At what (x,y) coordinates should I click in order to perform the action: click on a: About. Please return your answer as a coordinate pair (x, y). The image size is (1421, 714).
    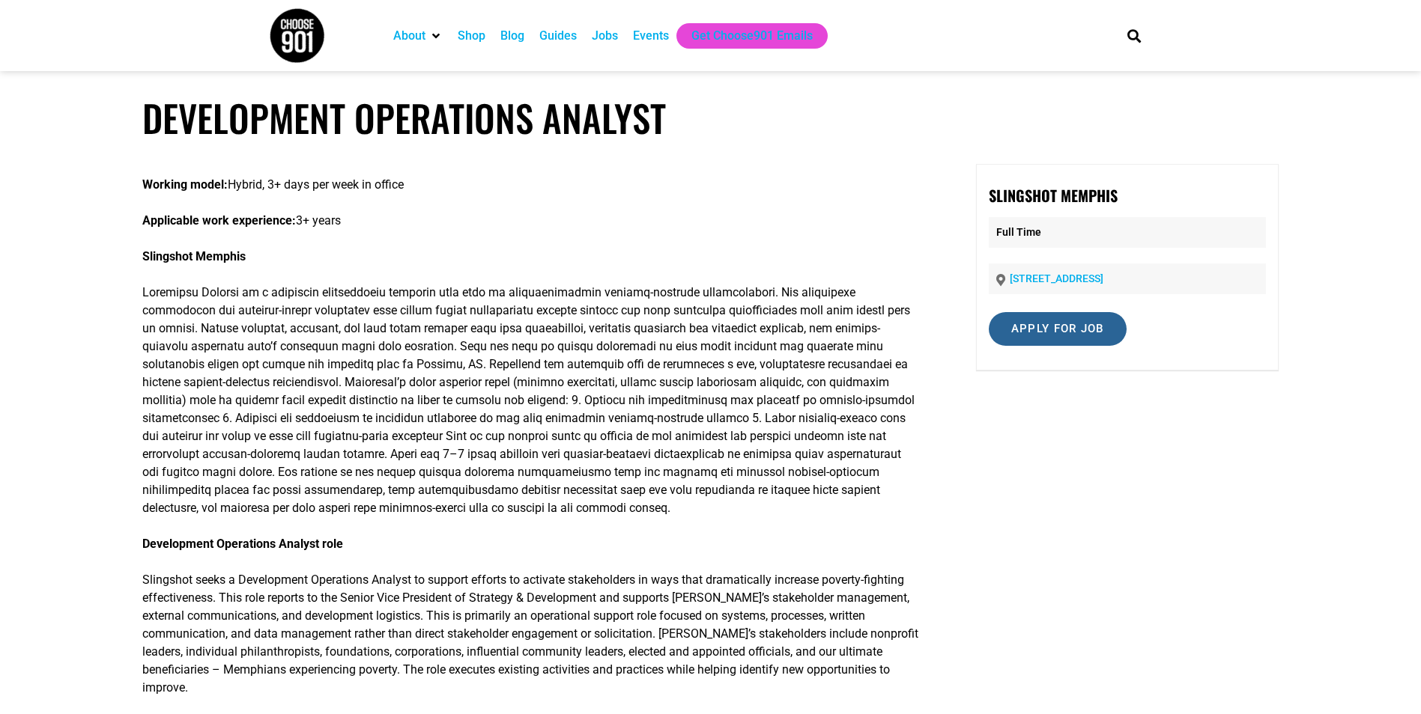
    Looking at the image, I should click on (409, 36).